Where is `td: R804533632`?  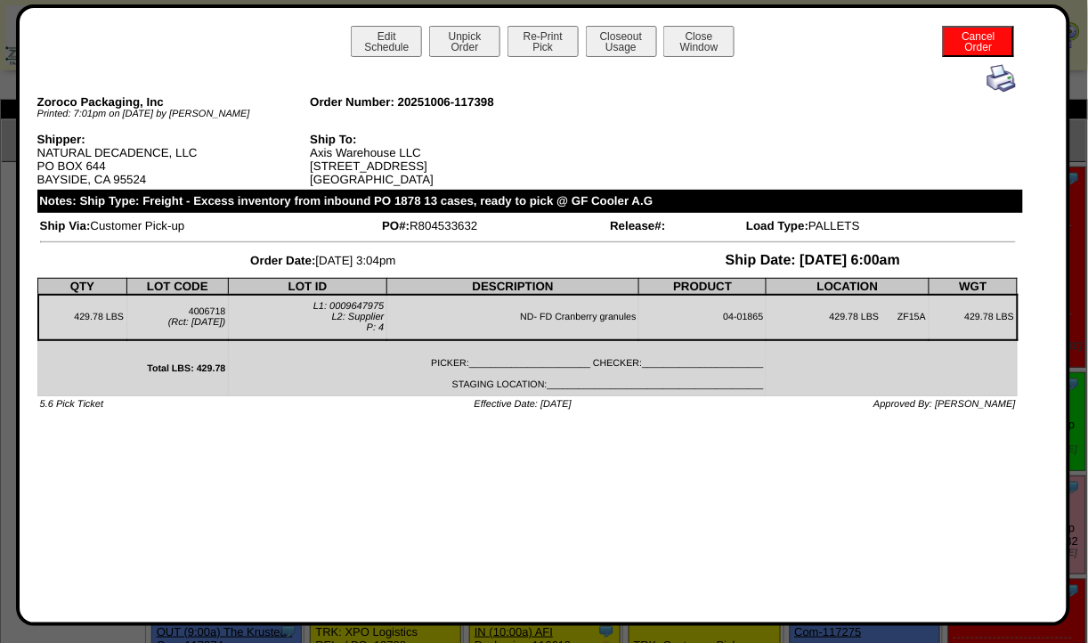
td: R804533632 is located at coordinates (494, 225).